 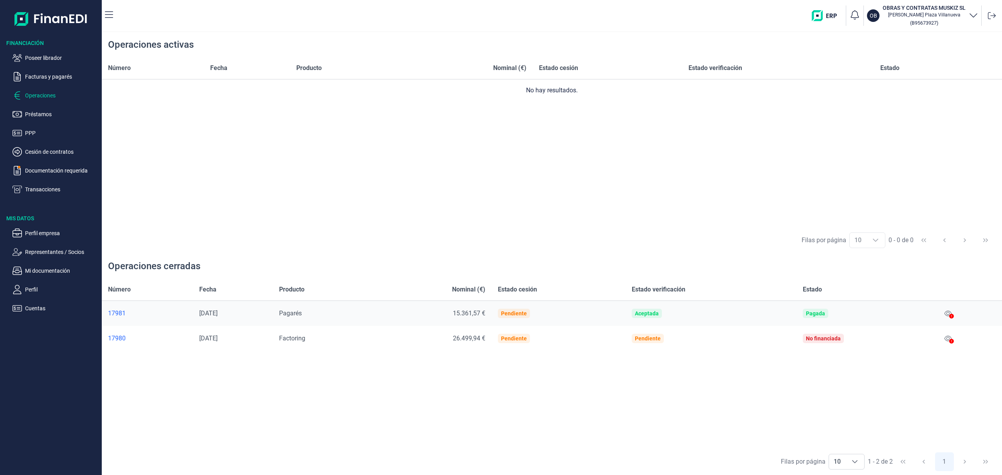 What do you see at coordinates (147, 339) in the screenshot?
I see `a: 17980` at bounding box center [147, 339].